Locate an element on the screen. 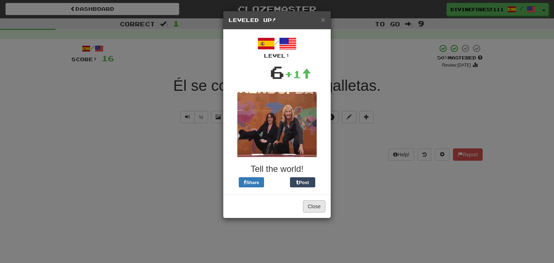 The image size is (554, 263). img: tina-fey-e26f0ac03c4892f6ddeb7d1003ac1ab6e81ce7d97c2ff70d0ee9401e69e3face.gif is located at coordinates (277, 124).